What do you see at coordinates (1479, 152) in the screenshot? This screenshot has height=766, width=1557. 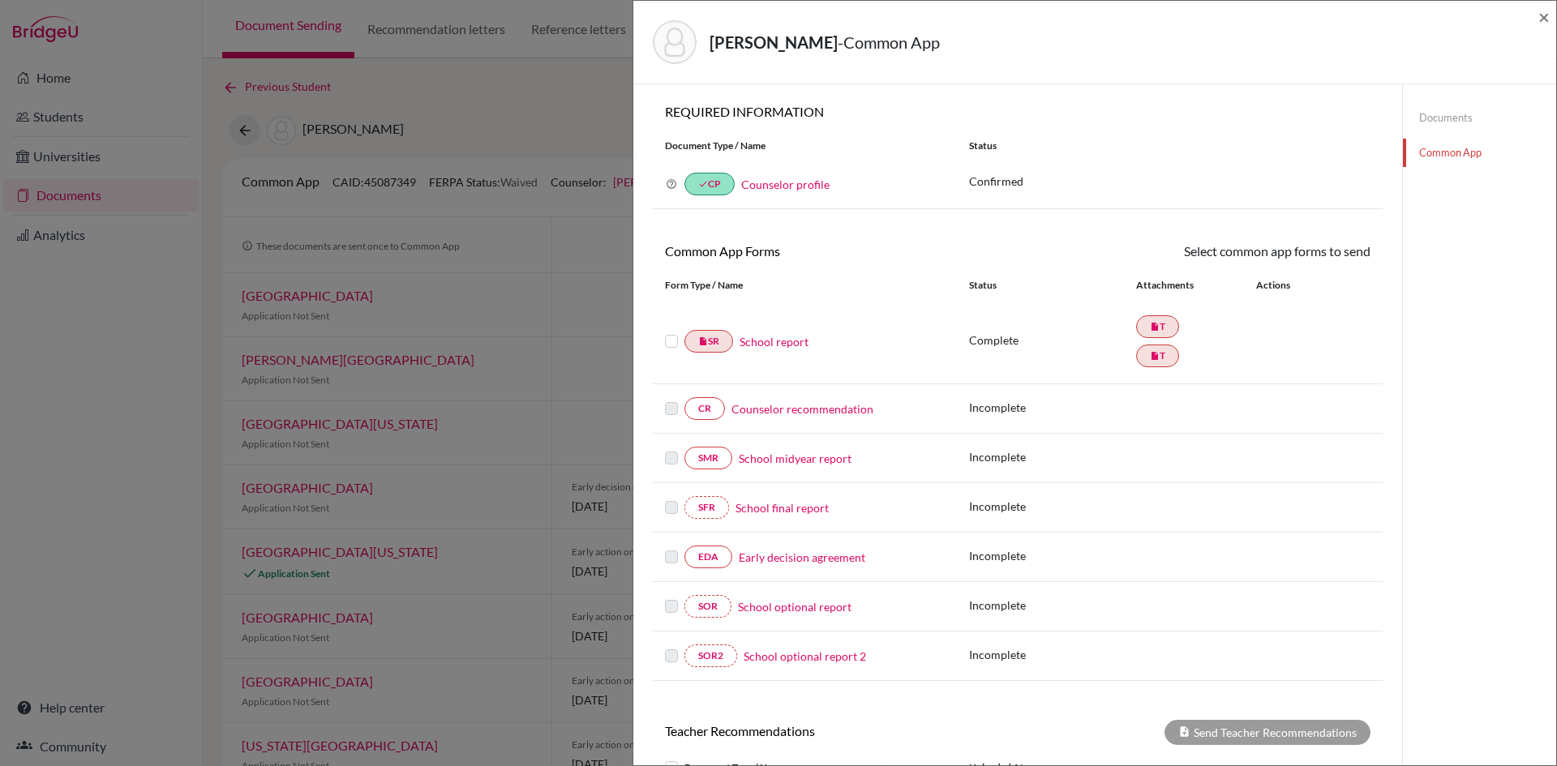 I see `a: Common App` at bounding box center [1479, 152].